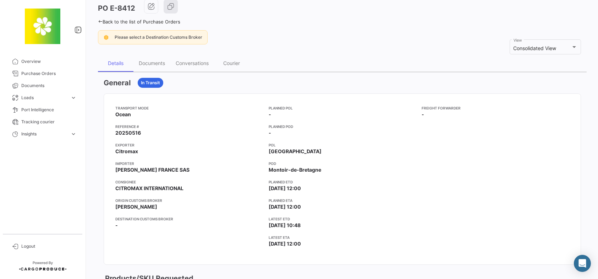 This screenshot has height=279, width=598. Describe the element at coordinates (232, 63) in the screenshot. I see `div: Courier` at that location.